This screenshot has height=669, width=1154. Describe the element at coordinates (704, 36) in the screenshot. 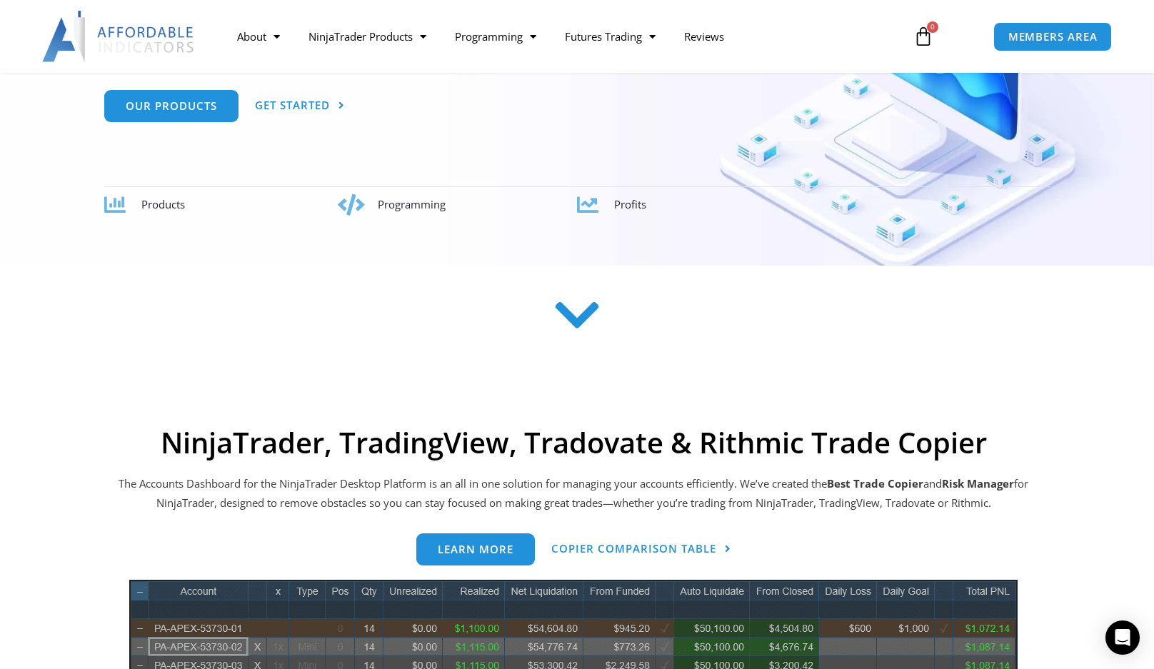

I see `a: Reviews` at that location.